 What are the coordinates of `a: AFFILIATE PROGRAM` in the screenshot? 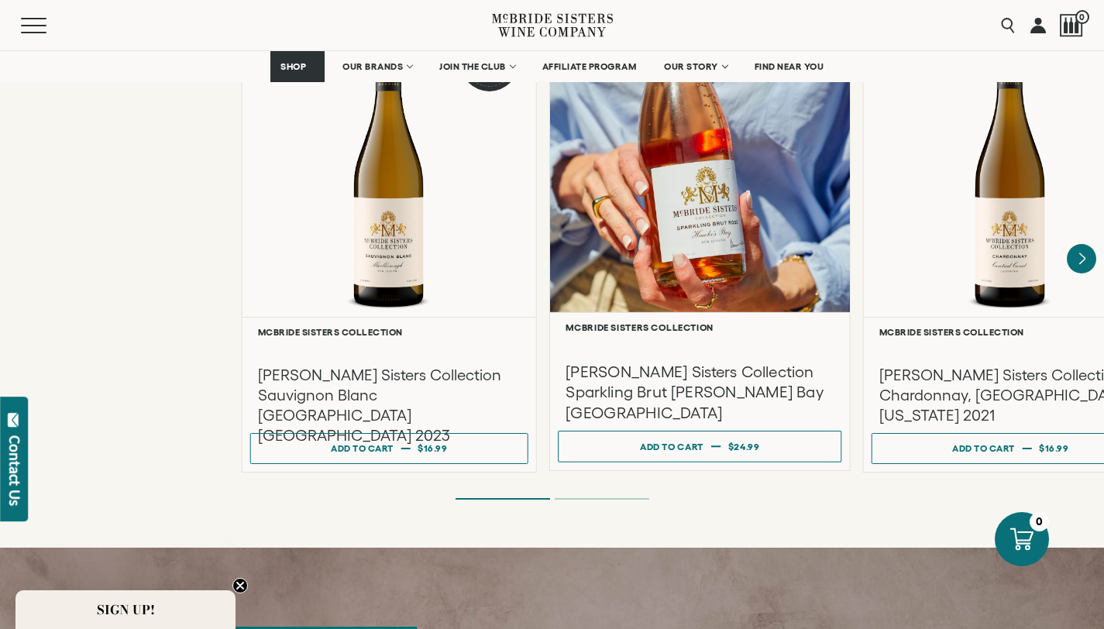 It's located at (590, 67).